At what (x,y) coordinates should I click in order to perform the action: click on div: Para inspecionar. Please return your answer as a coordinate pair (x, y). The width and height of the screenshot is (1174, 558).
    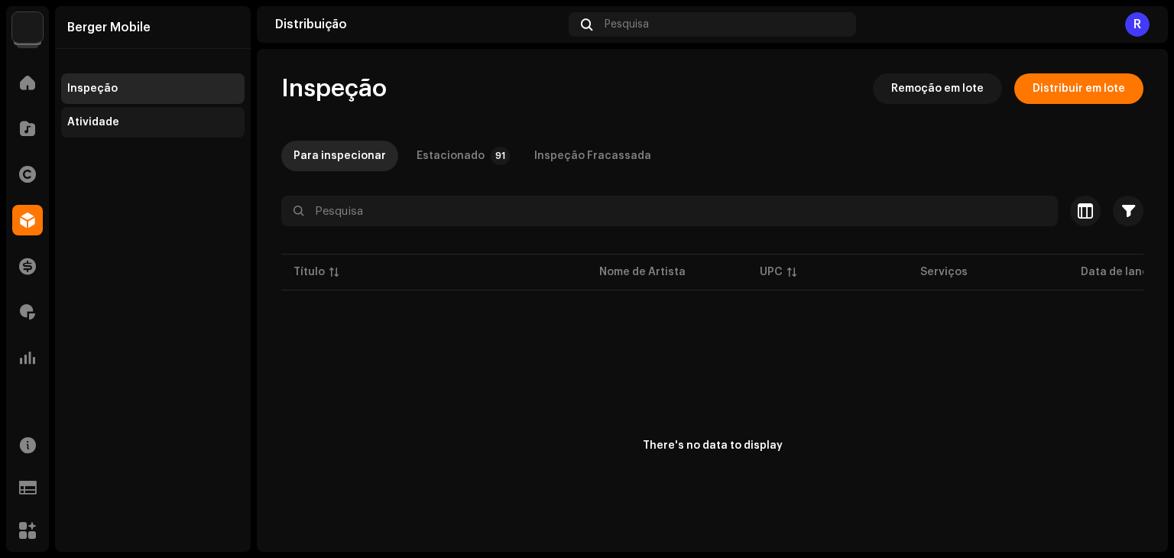
    Looking at the image, I should click on (339, 156).